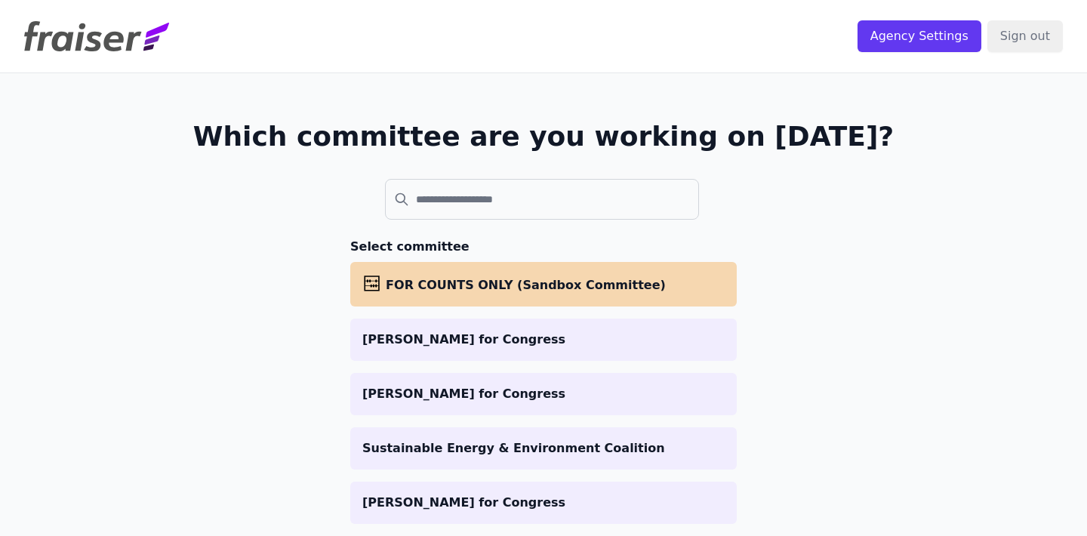 The image size is (1087, 536). Describe the element at coordinates (543, 284) in the screenshot. I see `a: FOR COUNTS ONLY (Sandbox Committee)` at that location.